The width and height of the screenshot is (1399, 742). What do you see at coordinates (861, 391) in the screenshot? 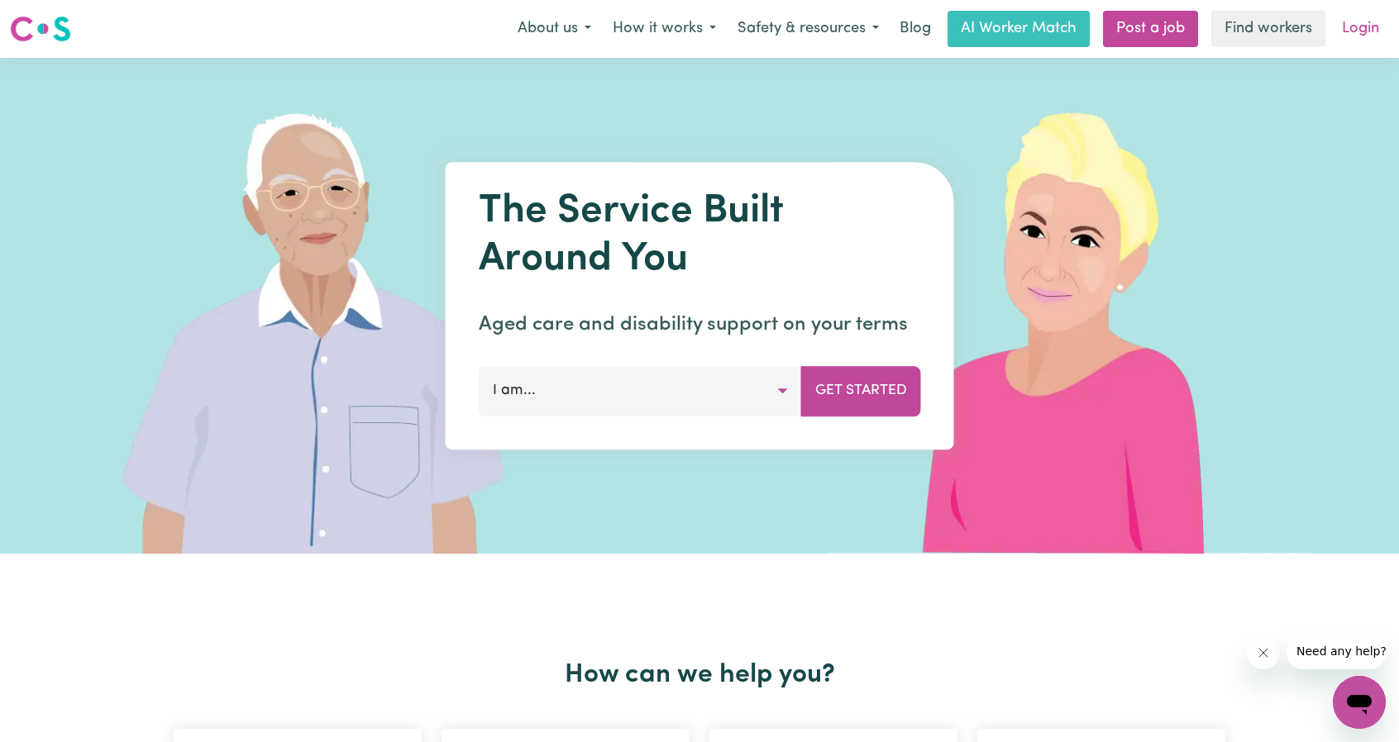
I see `button: Get Started` at bounding box center [861, 391].